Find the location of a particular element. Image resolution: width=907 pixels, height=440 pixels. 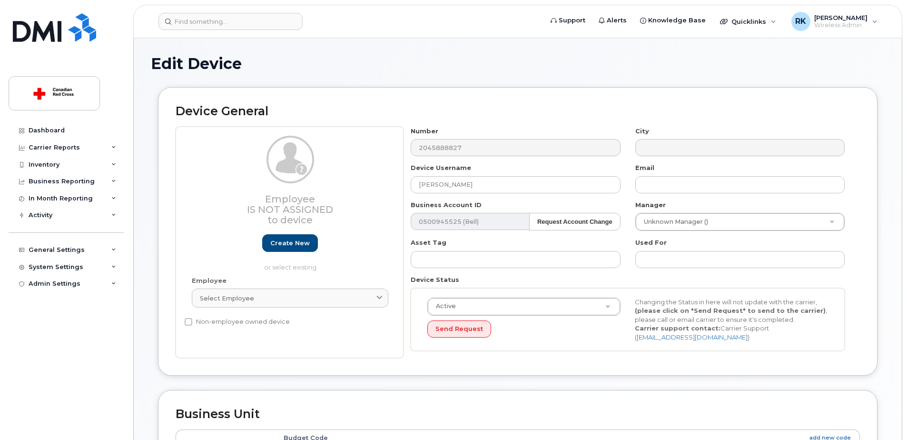

span: Unknown Manager () is located at coordinates (673, 222).